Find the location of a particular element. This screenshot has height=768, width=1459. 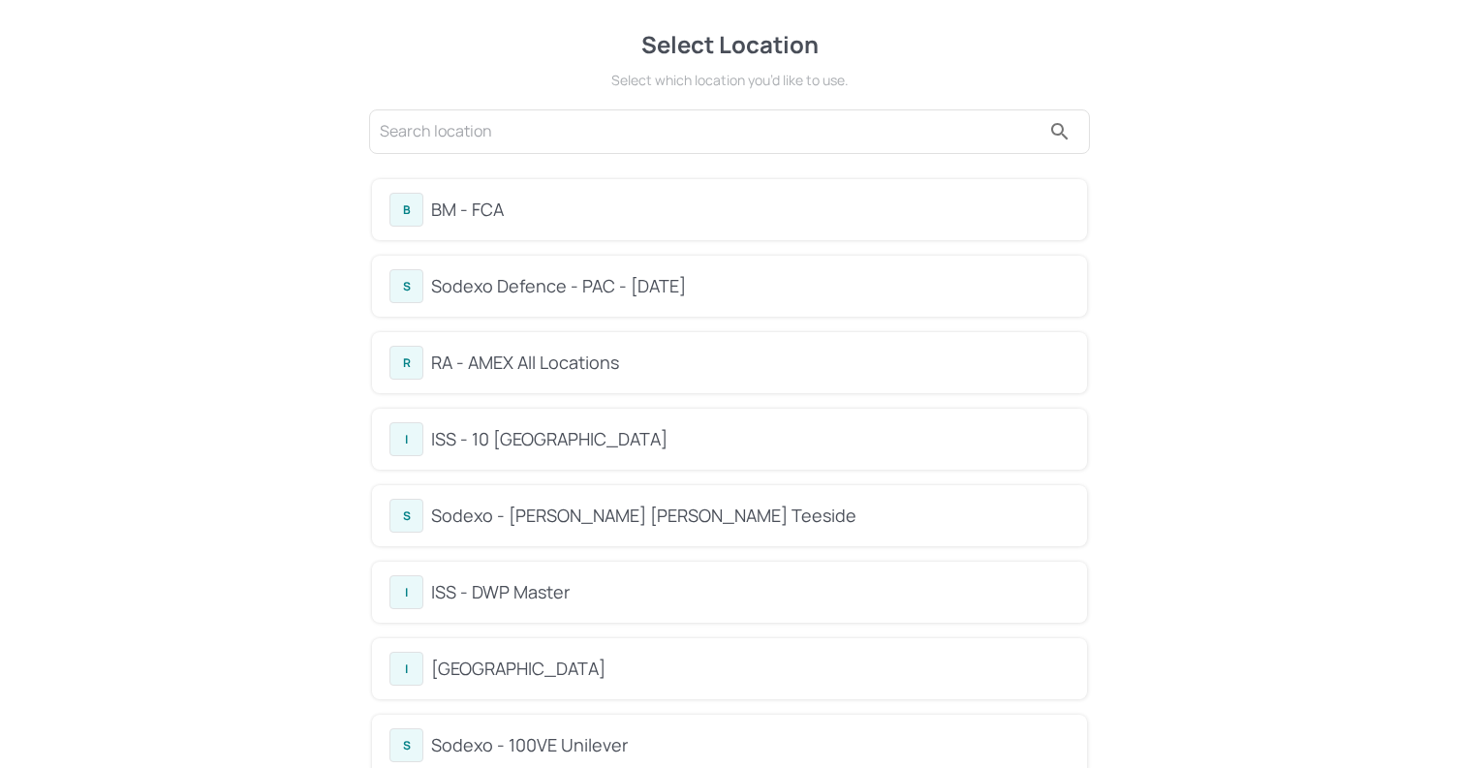

div: RA - AMEX All Locations is located at coordinates (750, 362).